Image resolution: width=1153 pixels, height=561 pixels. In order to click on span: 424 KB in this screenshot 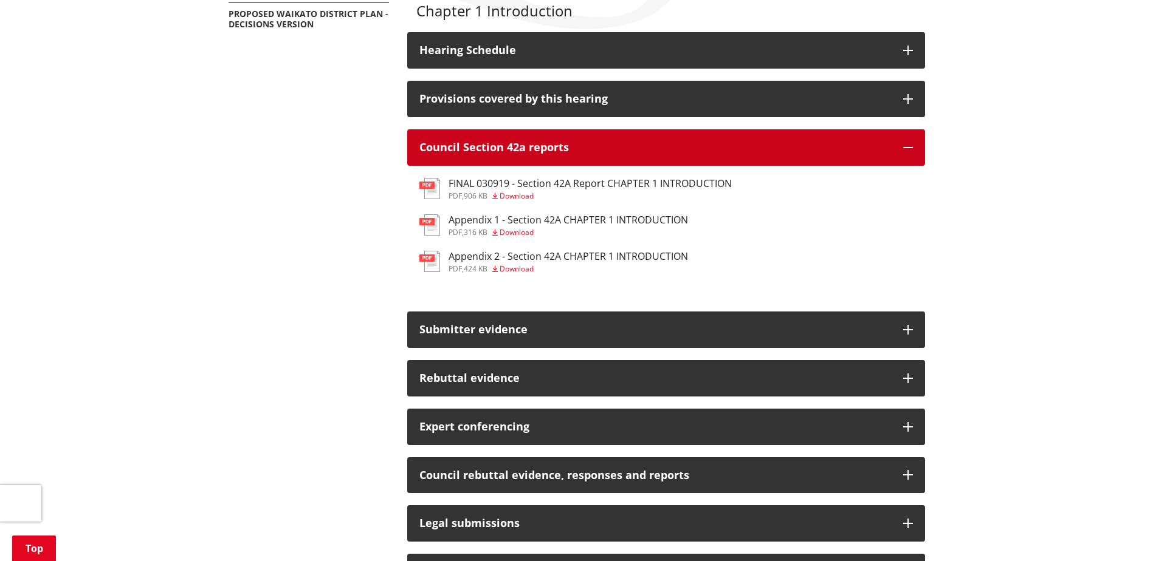, I will do `click(475, 269)`.